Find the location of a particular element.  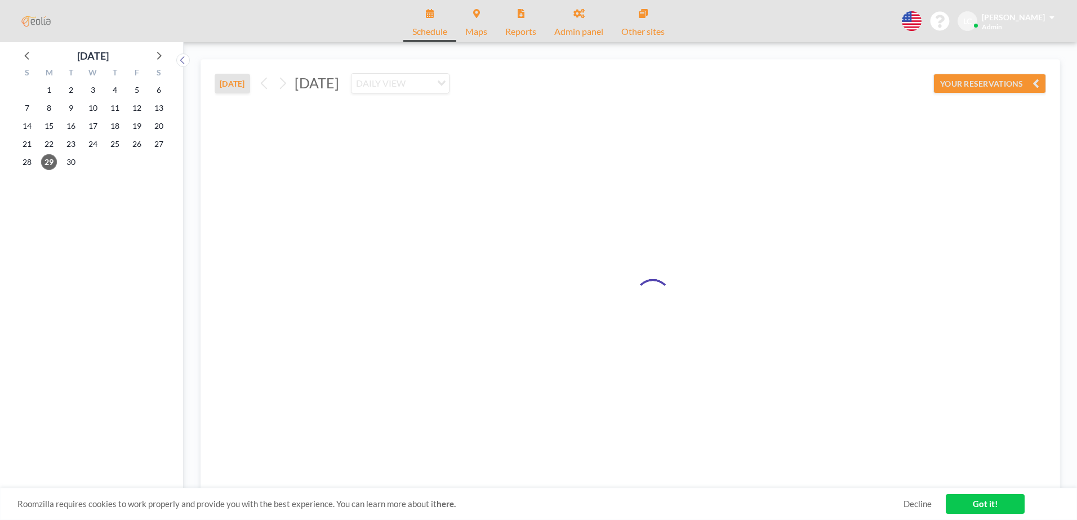

span: Schedule is located at coordinates (430, 32).